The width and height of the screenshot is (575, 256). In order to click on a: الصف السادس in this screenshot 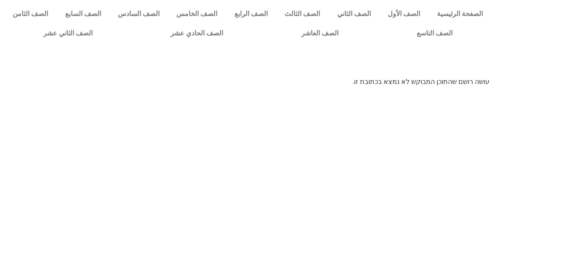, I will do `click(139, 14)`.